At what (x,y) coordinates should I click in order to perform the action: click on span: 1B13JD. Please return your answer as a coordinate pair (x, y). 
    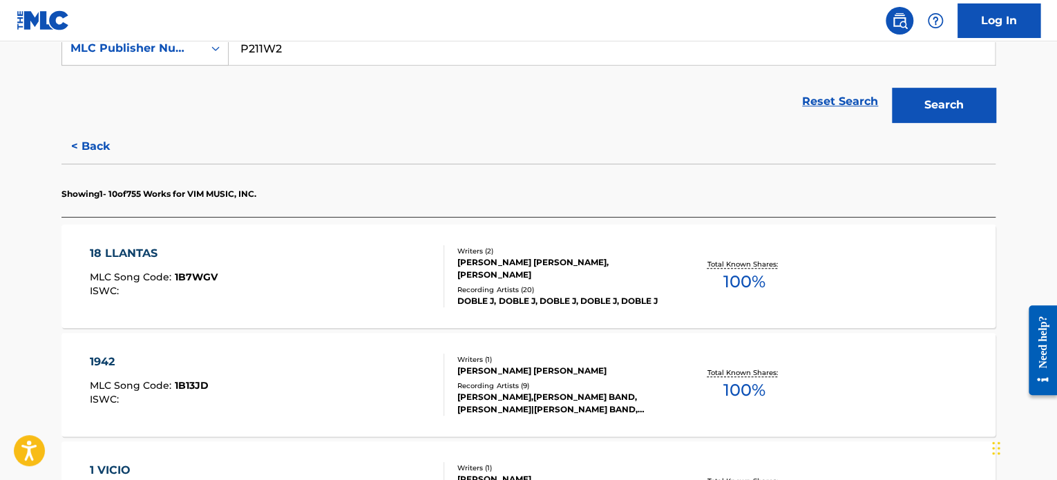
    Looking at the image, I should click on (191, 386).